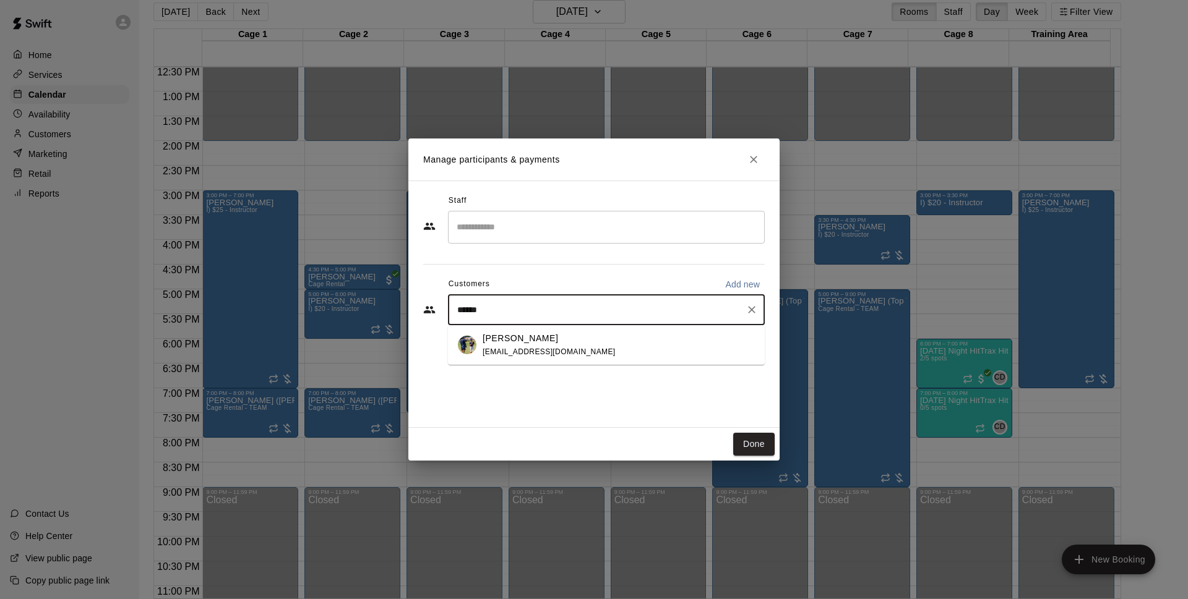 The width and height of the screenshot is (1188, 599). I want to click on button: Done, so click(753, 444).